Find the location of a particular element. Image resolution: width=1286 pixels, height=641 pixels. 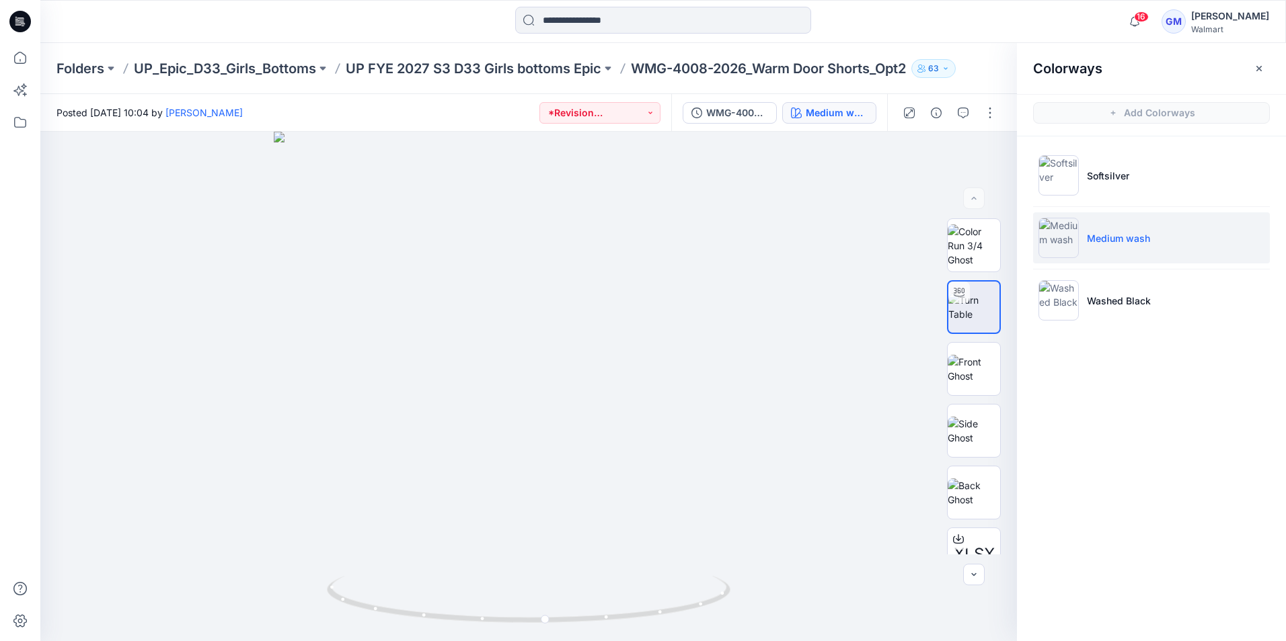

p: WMG-4008-2026_Warm Door Shorts_Opt2 is located at coordinates (768, 69).